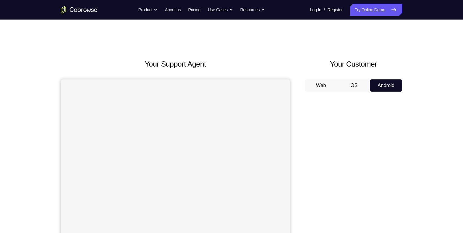 This screenshot has width=463, height=233. Describe the element at coordinates (321, 85) in the screenshot. I see `button: Web` at that location.